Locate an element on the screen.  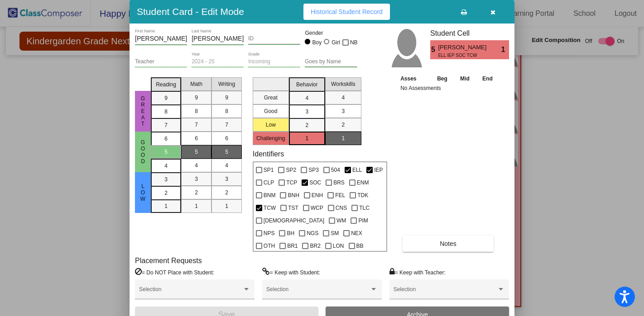
input: teacher is located at coordinates (161, 62).